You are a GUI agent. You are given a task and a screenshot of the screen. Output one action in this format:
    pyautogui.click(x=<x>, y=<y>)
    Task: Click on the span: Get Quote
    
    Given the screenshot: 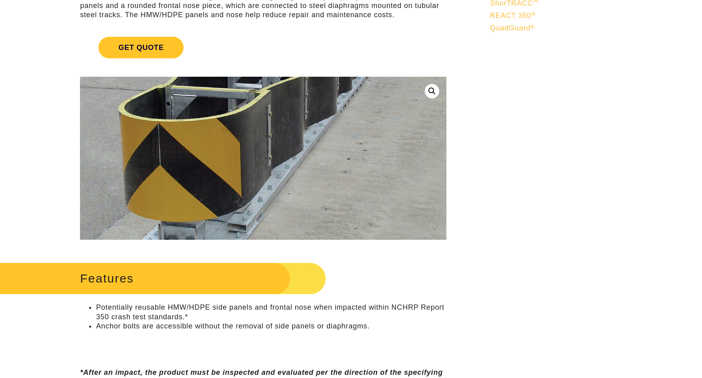 What is the action you would take?
    pyautogui.click(x=141, y=48)
    